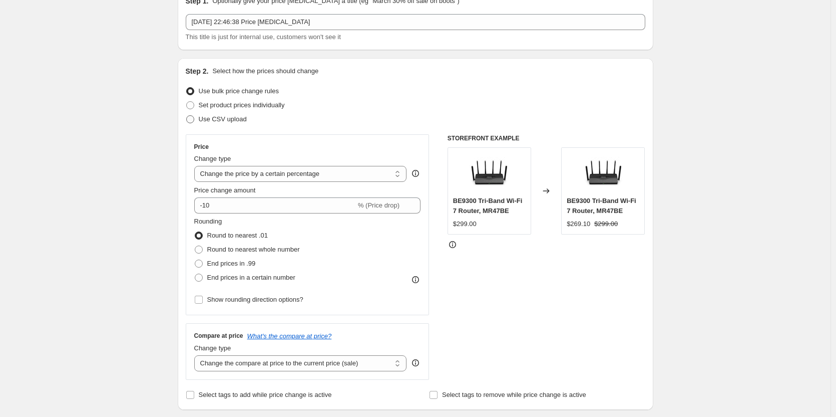  Describe the element at coordinates (242, 105) in the screenshot. I see `span: Set product prices individually` at that location.